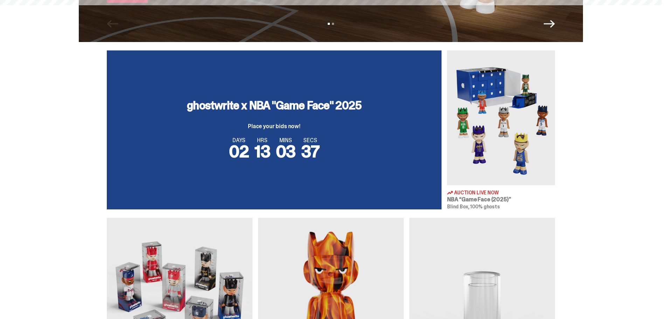 This screenshot has height=319, width=667. What do you see at coordinates (333, 24) in the screenshot?
I see `button: View slide 2` at bounding box center [333, 24].